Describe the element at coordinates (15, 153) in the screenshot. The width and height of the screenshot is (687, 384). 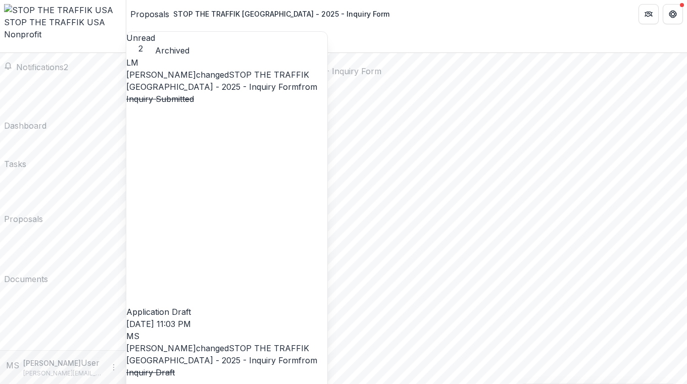
I see `a: Tasks` at that location.